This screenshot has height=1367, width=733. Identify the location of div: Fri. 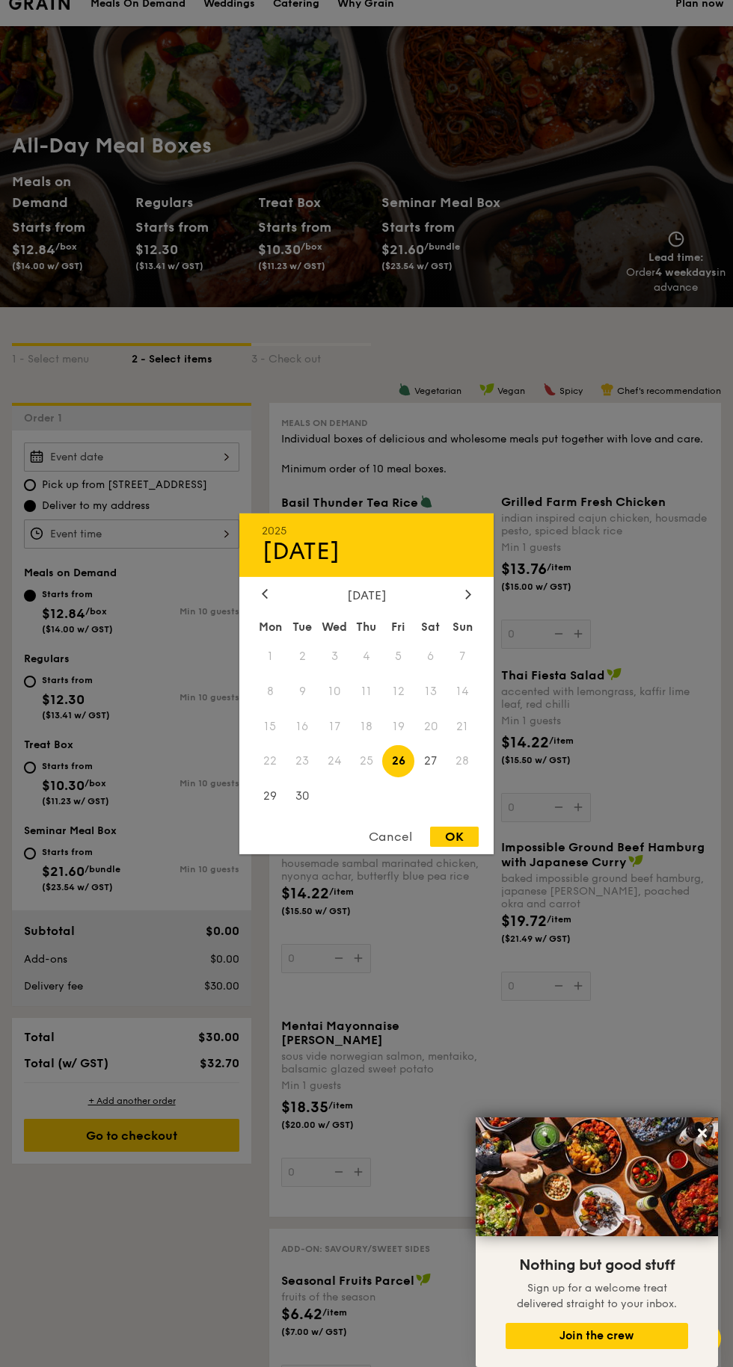
(398, 626).